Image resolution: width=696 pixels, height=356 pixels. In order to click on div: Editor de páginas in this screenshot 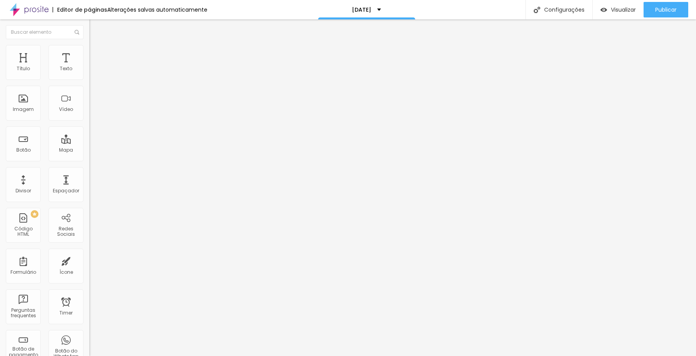, I will do `click(80, 10)`.